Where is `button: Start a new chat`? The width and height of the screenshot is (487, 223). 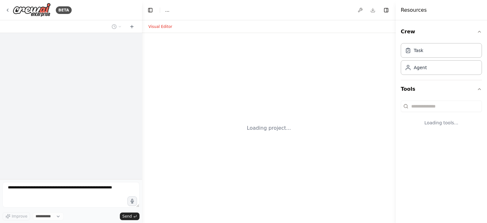
button: Start a new chat is located at coordinates (132, 27).